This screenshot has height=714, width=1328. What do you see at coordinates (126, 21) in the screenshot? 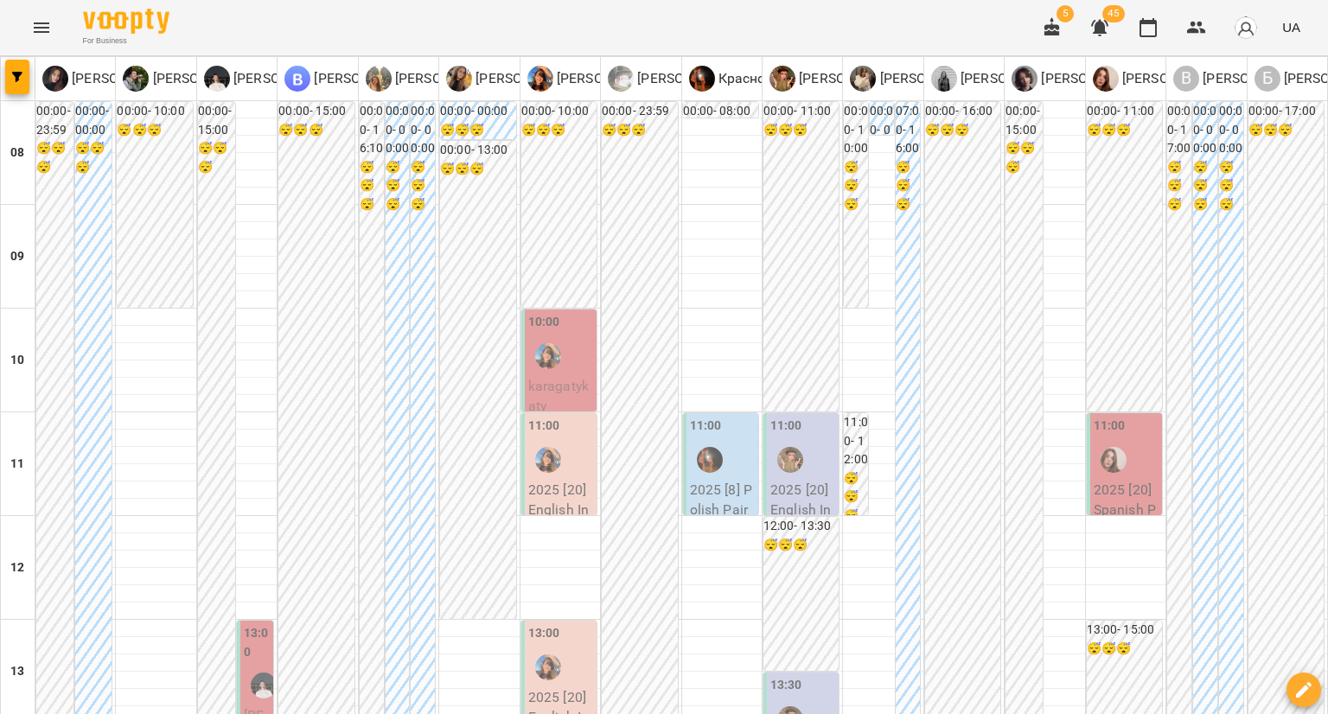
I see `img: Voopty Logo` at bounding box center [126, 21].